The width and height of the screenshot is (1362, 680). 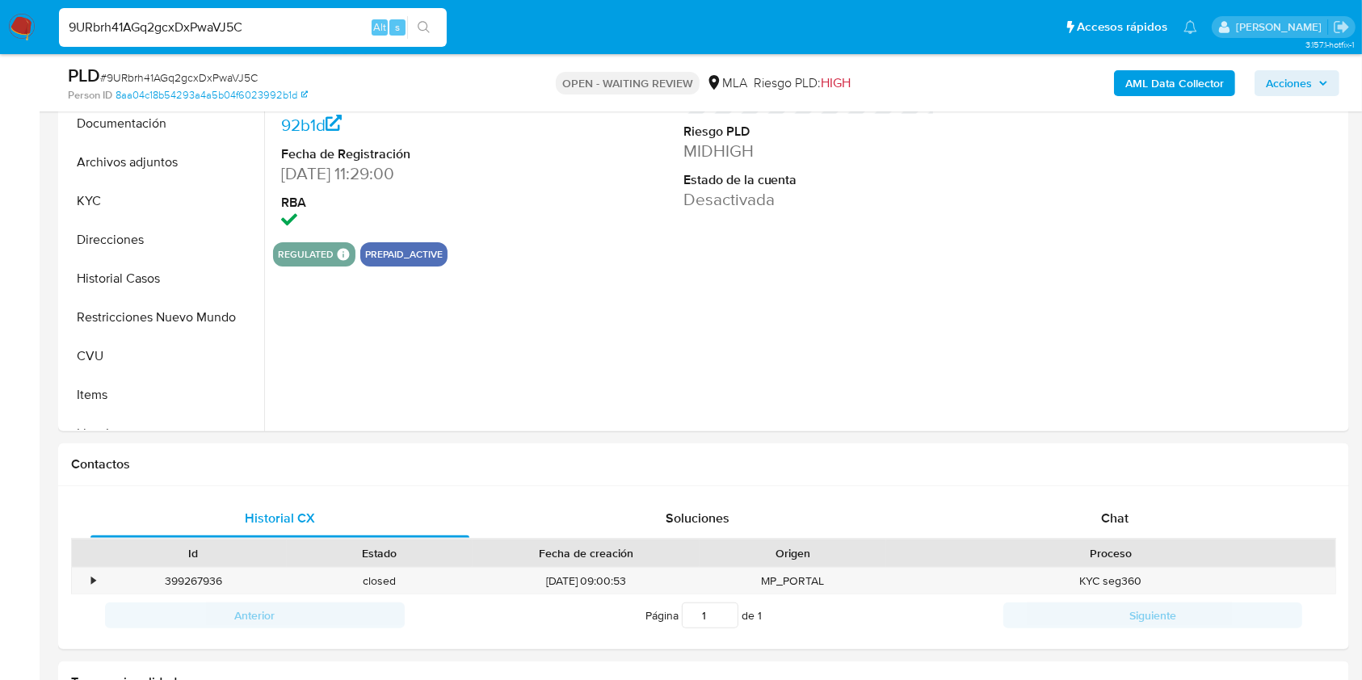 I want to click on dt: Estado de la cuenta, so click(x=810, y=180).